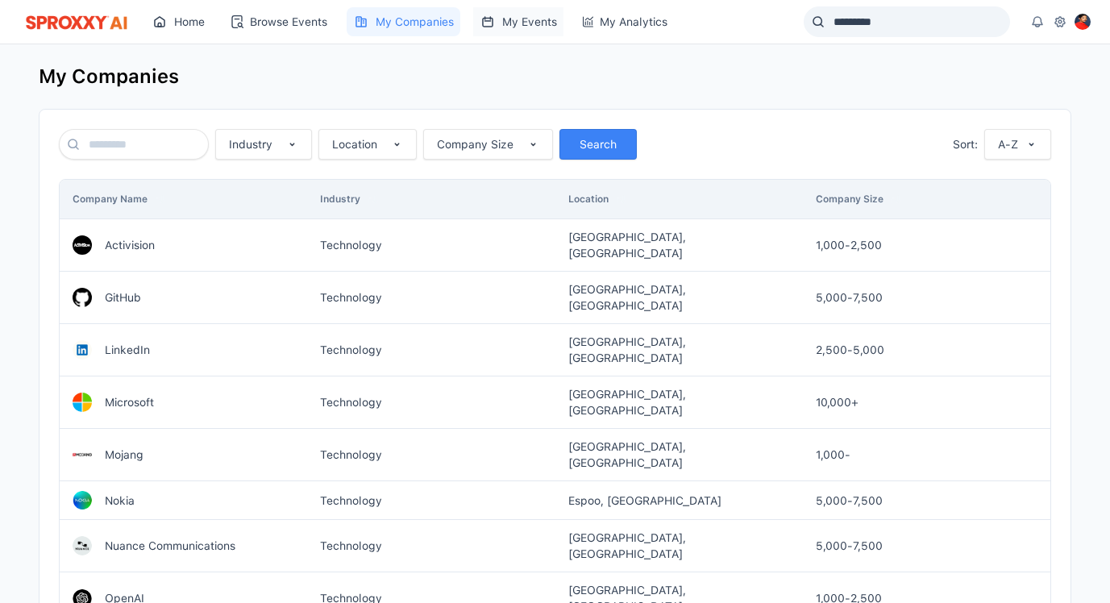 This screenshot has width=1110, height=603. Describe the element at coordinates (82, 297) in the screenshot. I see `img: GitHub` at that location.